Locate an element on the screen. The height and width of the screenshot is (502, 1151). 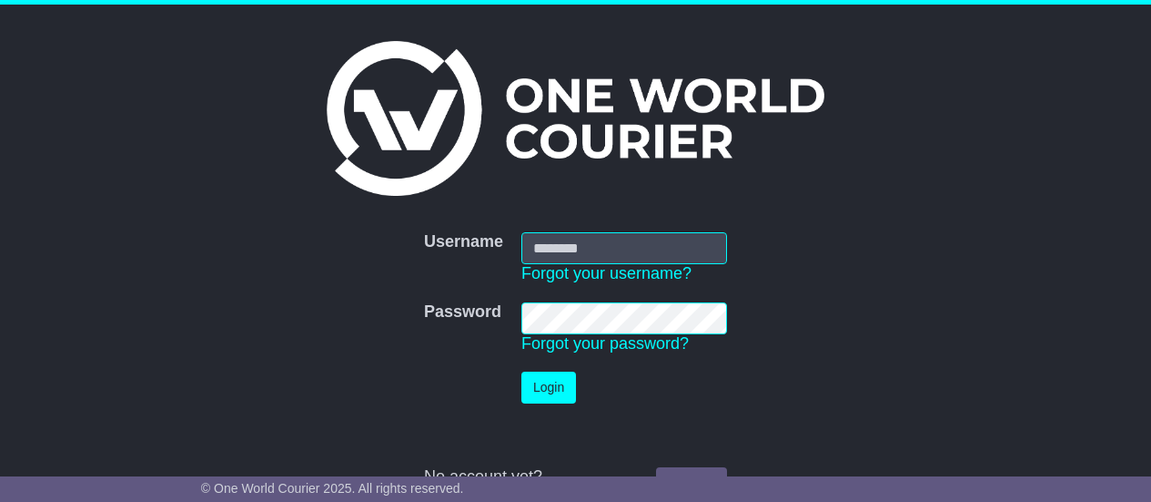
a: Forgot your username? is located at coordinates (606, 273).